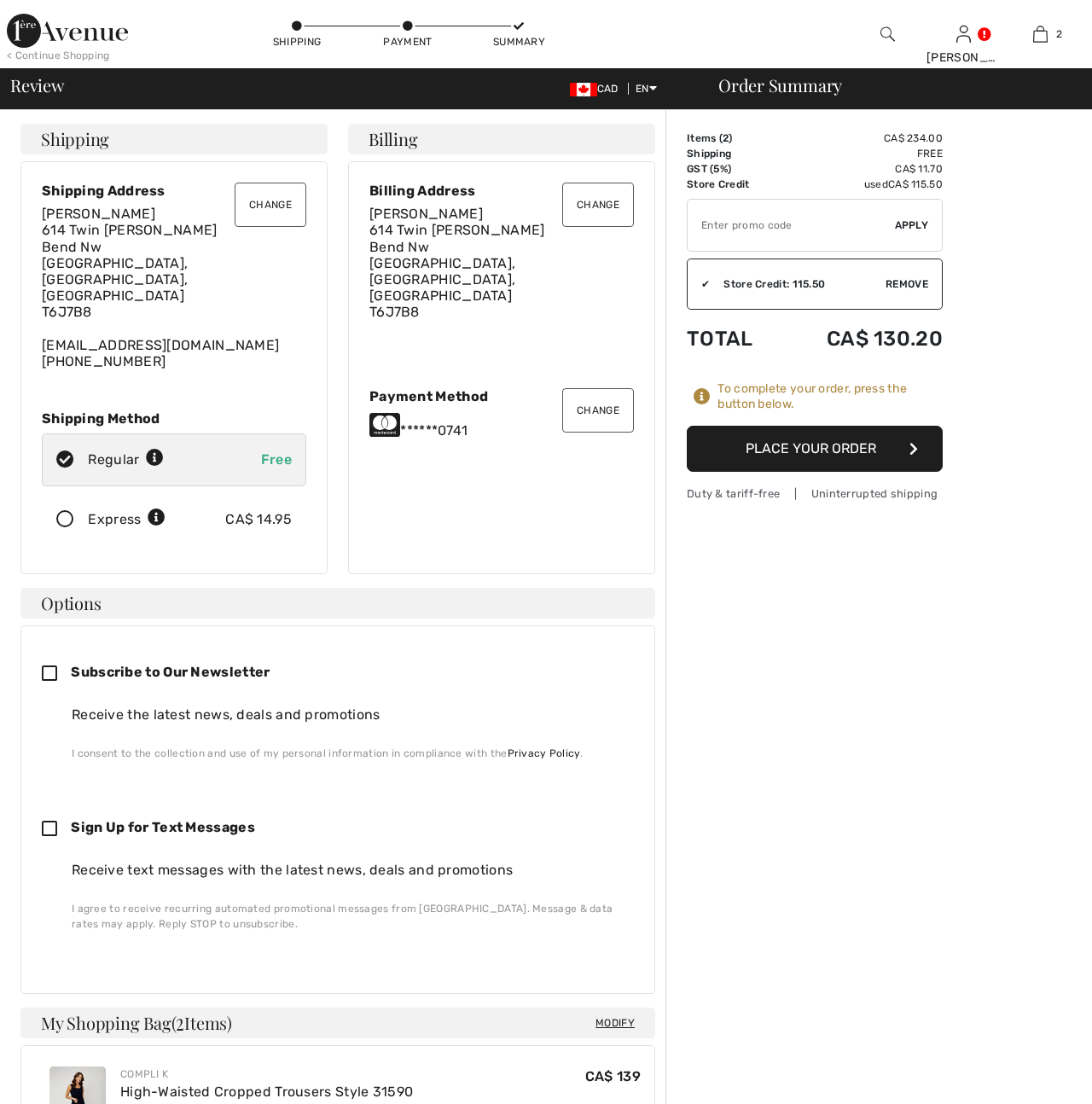  Describe the element at coordinates (174, 419) in the screenshot. I see `div: Shipping Method` at that location.